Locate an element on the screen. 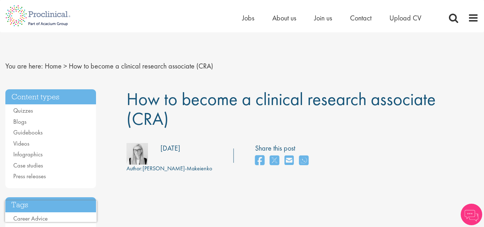 This screenshot has width=484, height=227. a: breadcrumb link is located at coordinates (53, 66).